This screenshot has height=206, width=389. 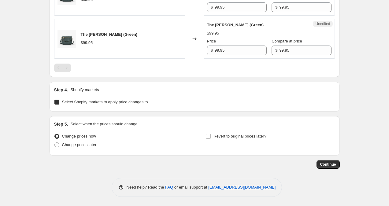 I want to click on span: Unedited, so click(x=323, y=24).